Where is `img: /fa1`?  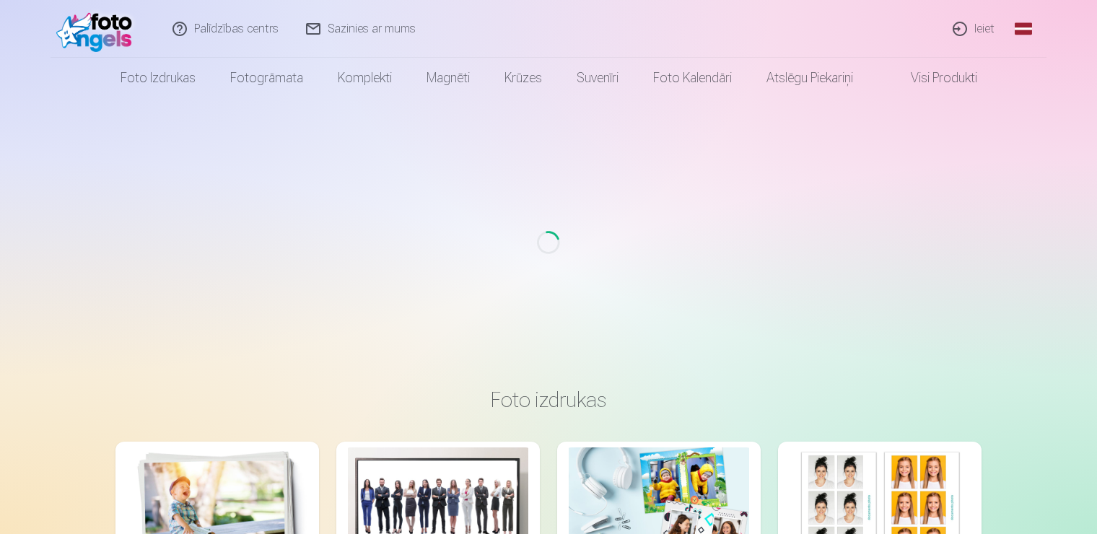 img: /fa1 is located at coordinates (97, 29).